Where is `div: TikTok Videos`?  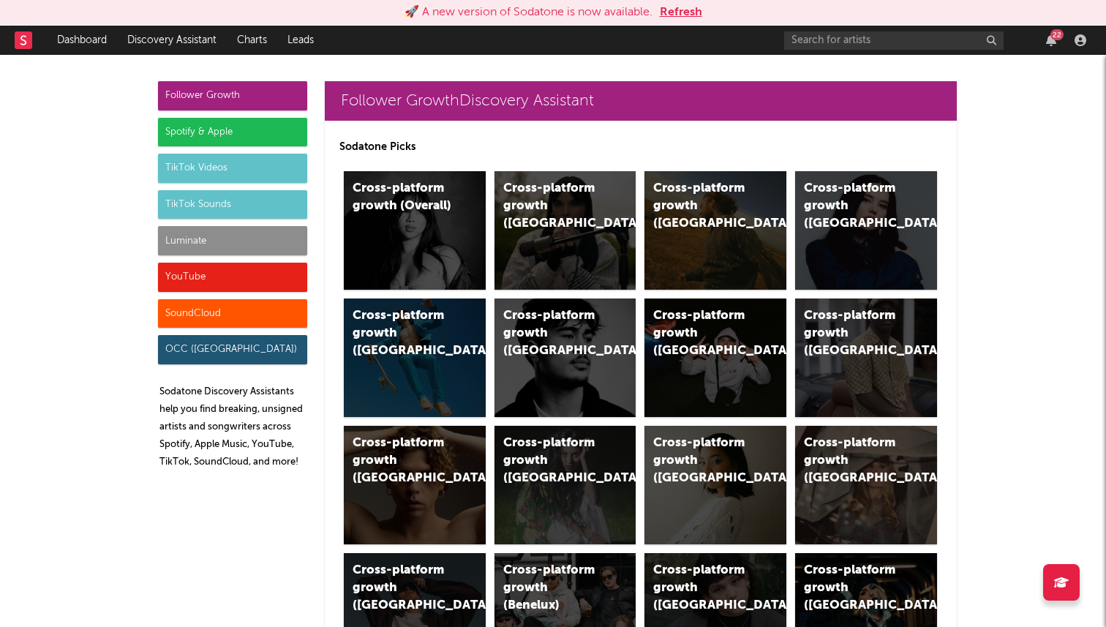 div: TikTok Videos is located at coordinates (233, 168).